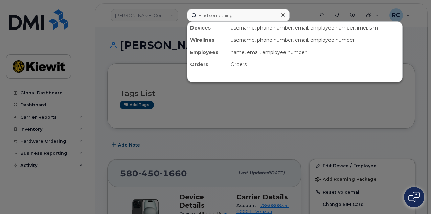 The height and width of the screenshot is (214, 431). What do you see at coordinates (315, 28) in the screenshot?
I see `div: username, phone number, email, employee number, imei, sim` at bounding box center [315, 28].